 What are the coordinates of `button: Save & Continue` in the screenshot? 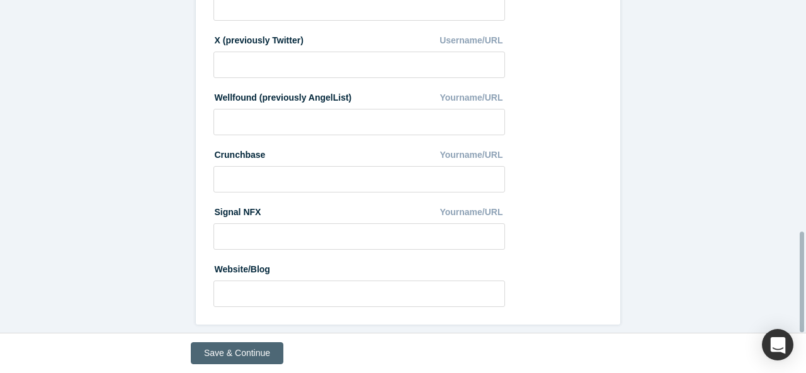 It's located at (237, 353).